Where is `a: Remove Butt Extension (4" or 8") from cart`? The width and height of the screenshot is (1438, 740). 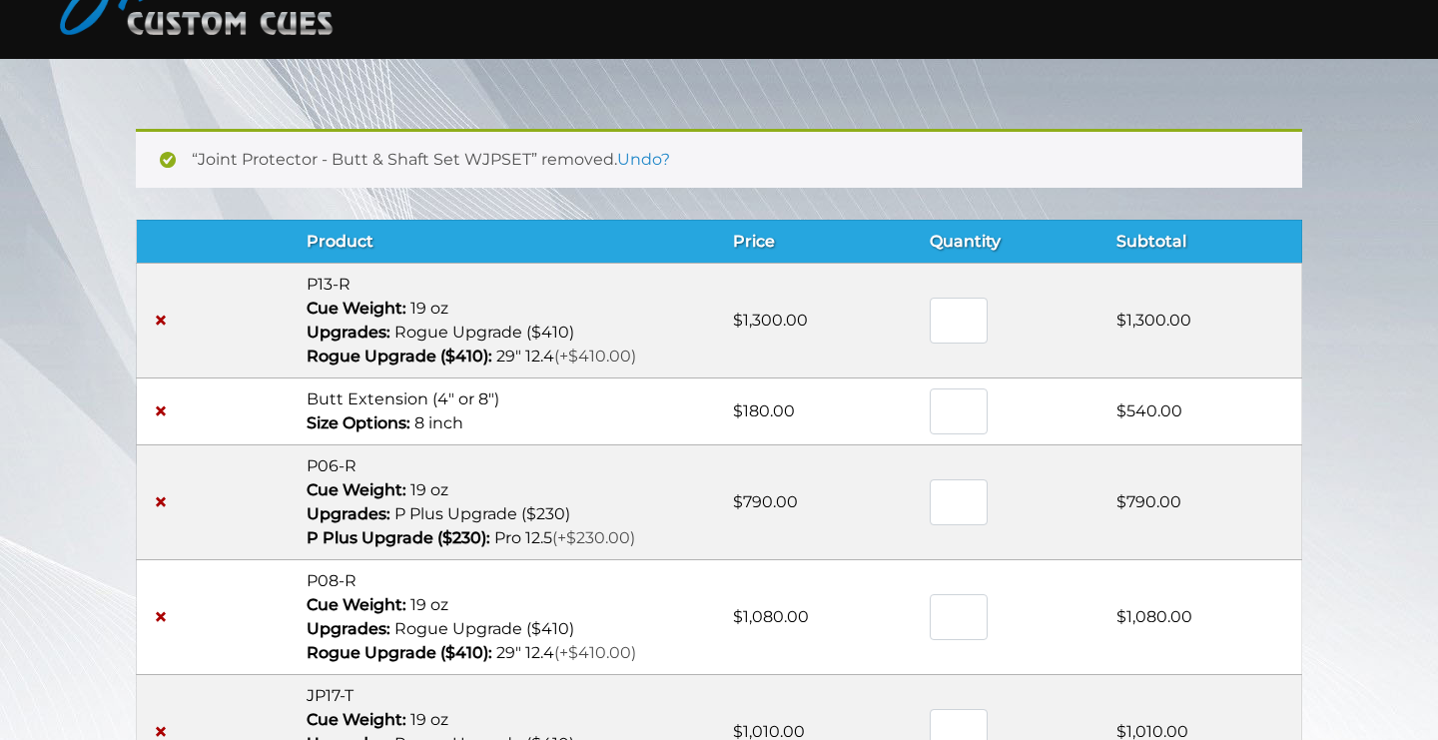
a: Remove Butt Extension (4" or 8") from cart is located at coordinates (161, 411).